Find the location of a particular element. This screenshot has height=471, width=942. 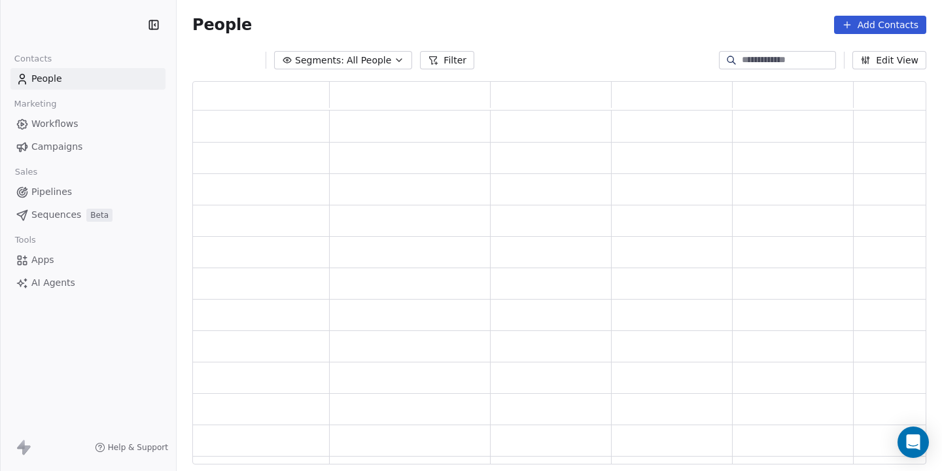

button: Edit View is located at coordinates (889, 60).